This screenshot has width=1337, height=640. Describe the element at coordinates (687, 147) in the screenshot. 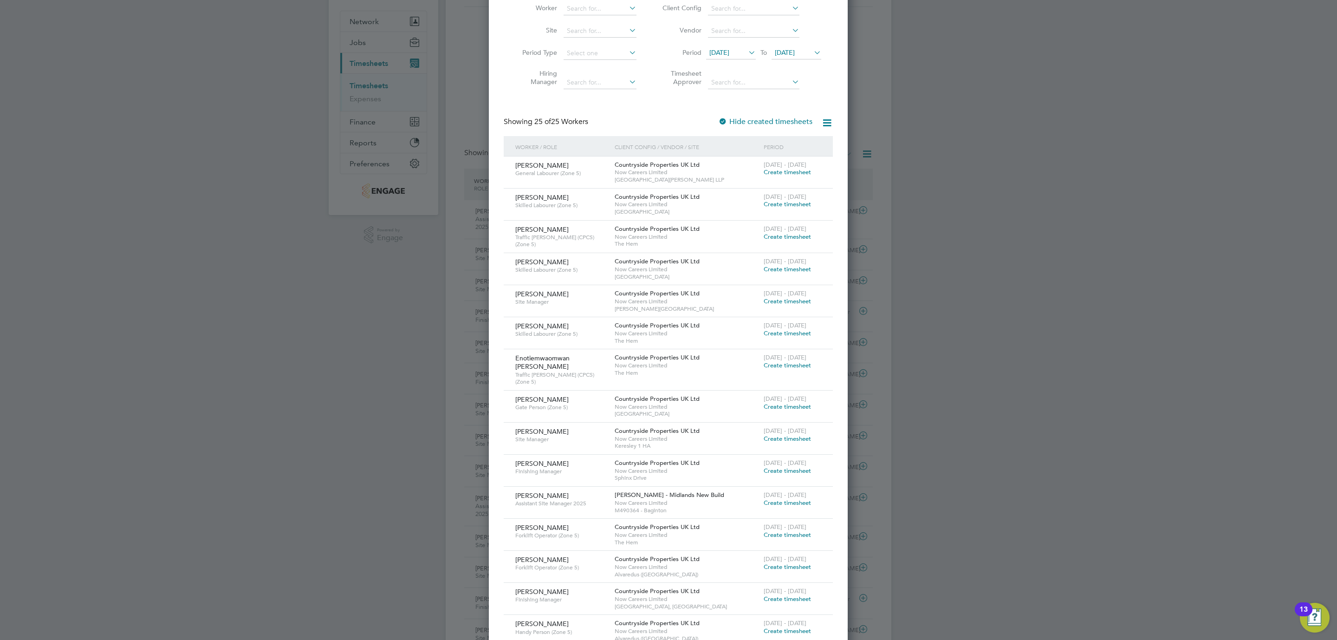

I see `div: Client Config / Vendor / Site` at that location.